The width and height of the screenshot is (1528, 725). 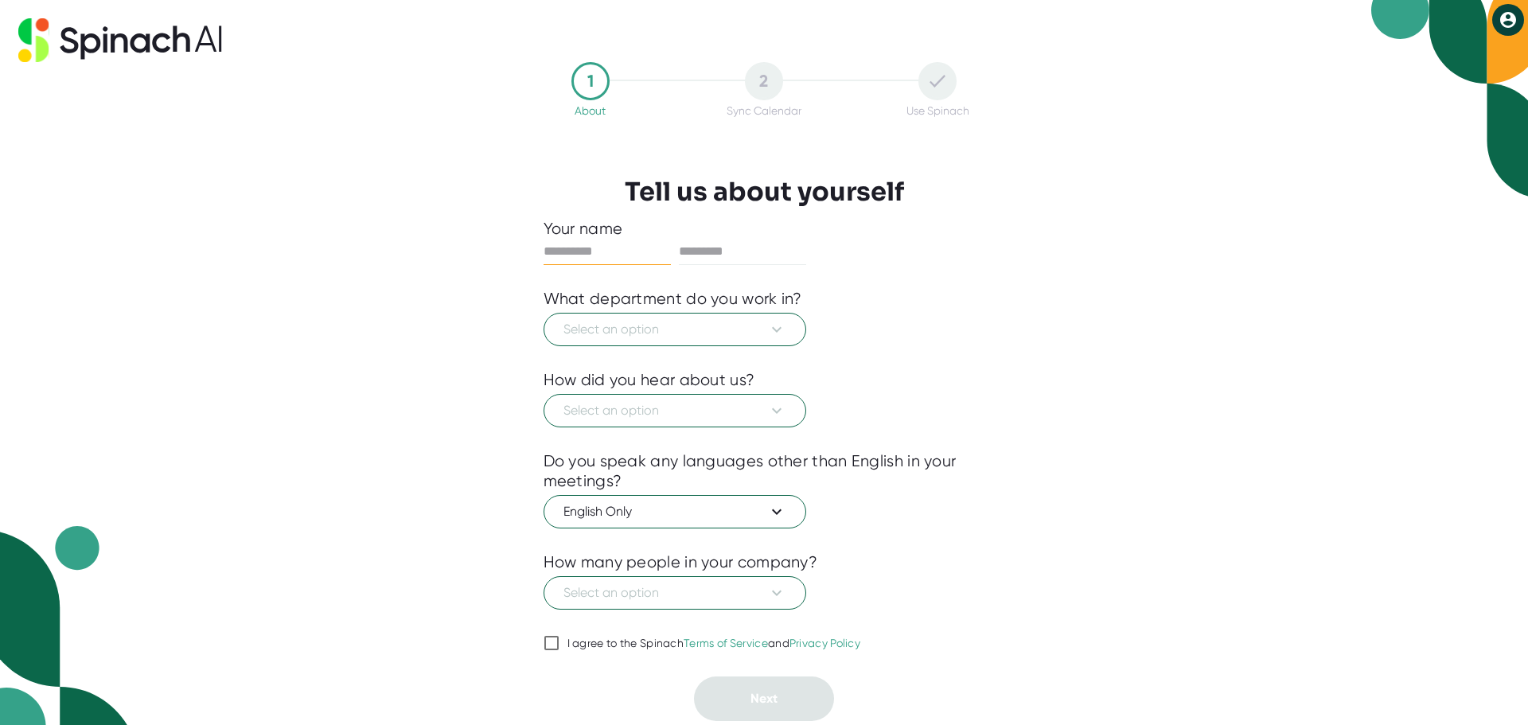 What do you see at coordinates (591, 81) in the screenshot?
I see `div: 1` at bounding box center [591, 81].